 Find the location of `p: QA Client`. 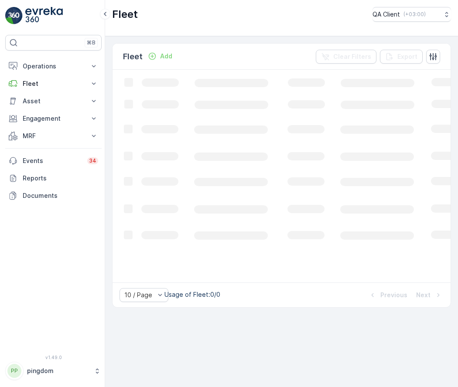

p: QA Client is located at coordinates (386, 14).